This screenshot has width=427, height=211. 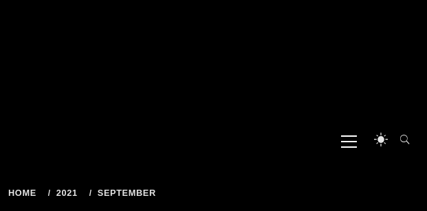 I want to click on span: Home, so click(x=25, y=192).